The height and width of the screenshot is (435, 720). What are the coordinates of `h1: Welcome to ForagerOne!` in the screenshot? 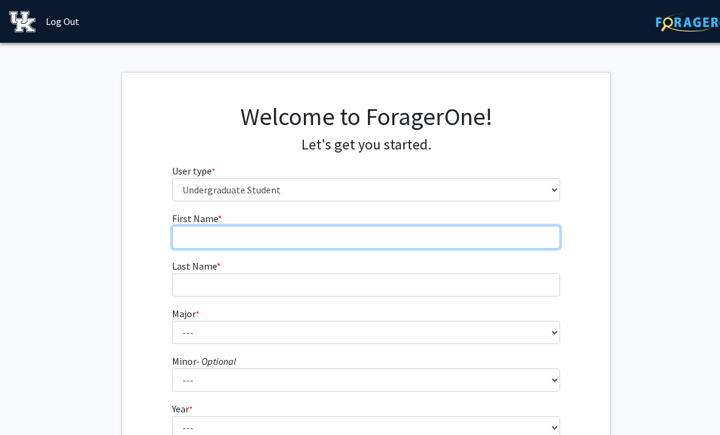 It's located at (366, 117).